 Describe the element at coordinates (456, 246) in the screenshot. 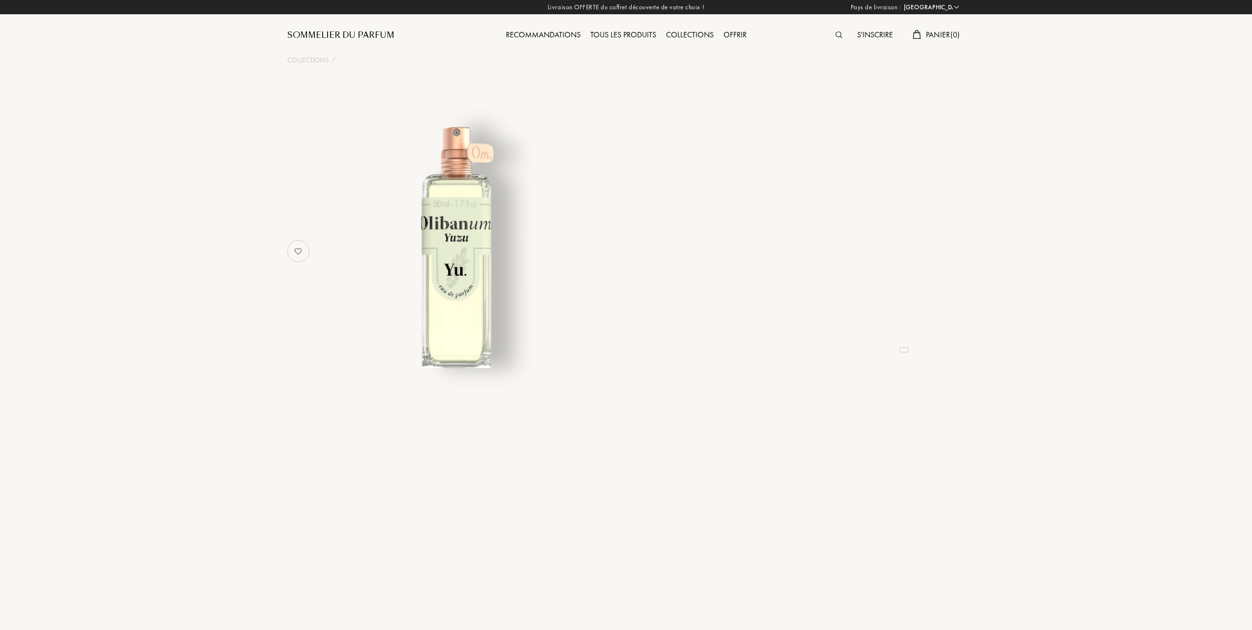

I see `img: undefined undefined` at that location.